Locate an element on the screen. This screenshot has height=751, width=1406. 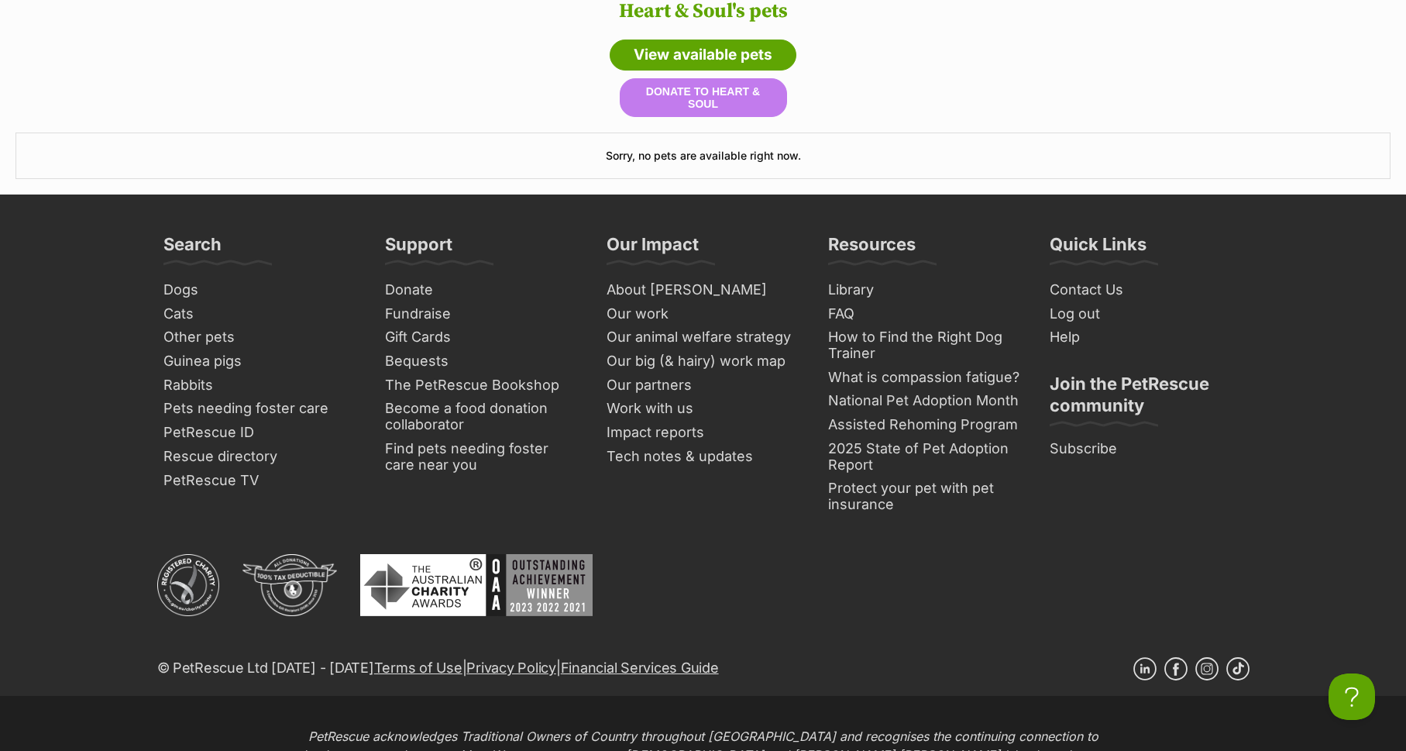
h3: Quick Links is located at coordinates (1098, 249).